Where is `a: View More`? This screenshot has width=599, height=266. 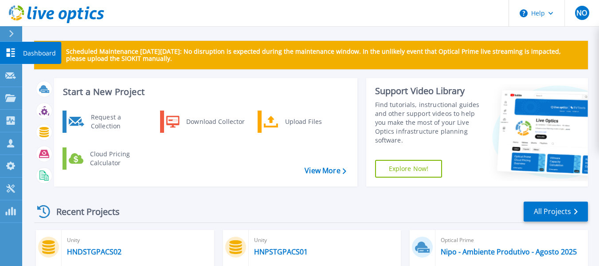 a: View More is located at coordinates (325, 170).